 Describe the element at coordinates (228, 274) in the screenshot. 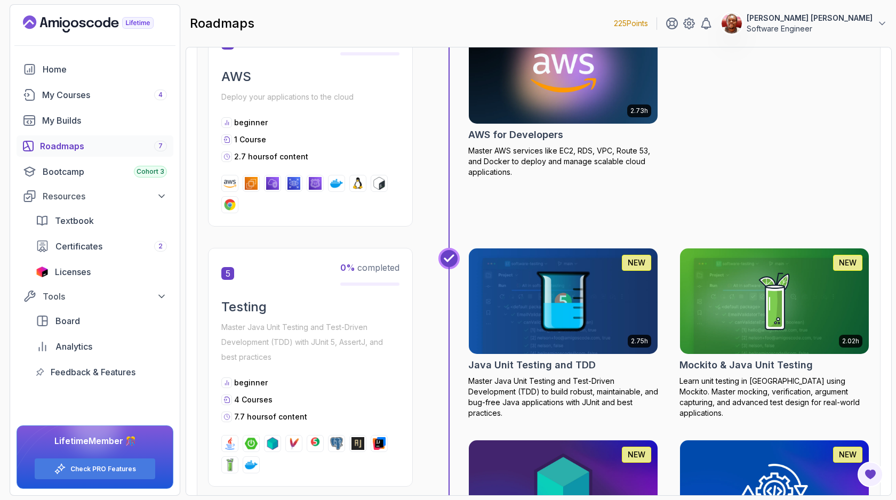

I see `span: 5` at that location.